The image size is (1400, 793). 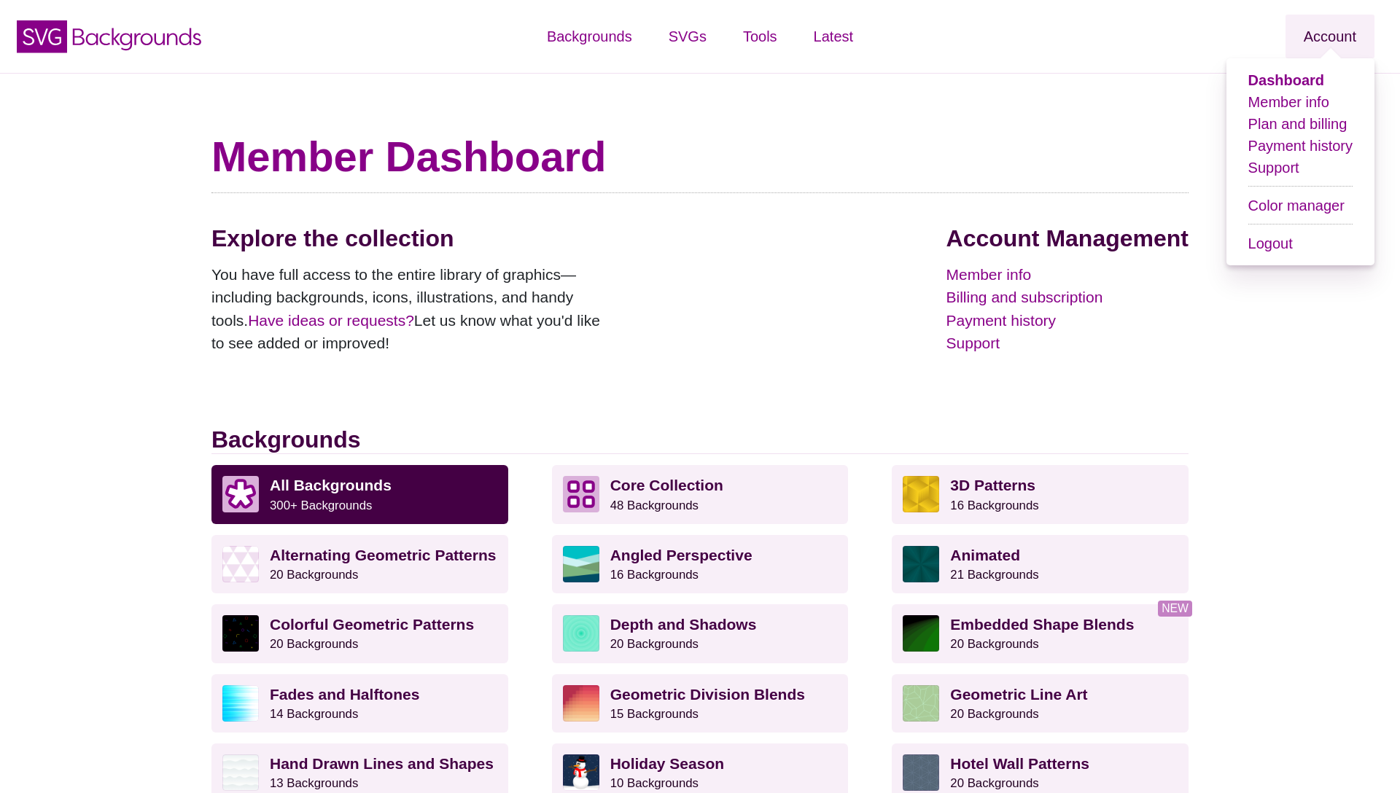 I want to click on strong: Fades and Halftones, so click(x=344, y=694).